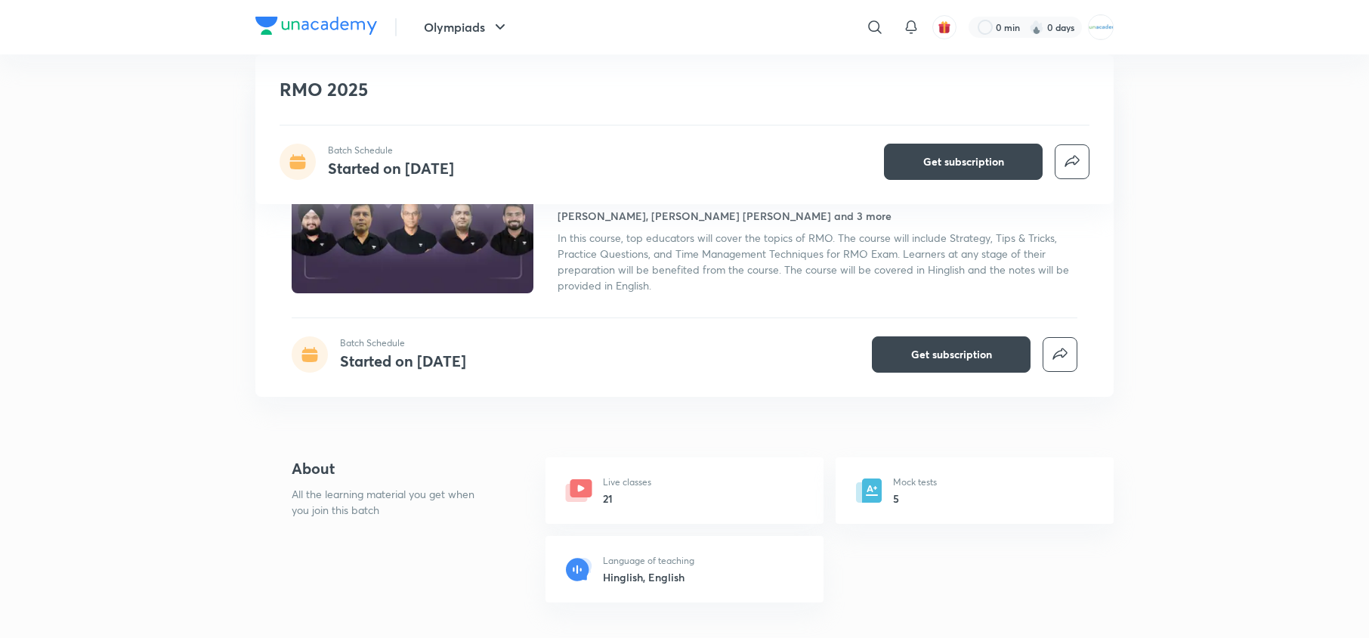 The height and width of the screenshot is (638, 1369). What do you see at coordinates (627, 498) in the screenshot?
I see `h6: 21` at bounding box center [627, 498].